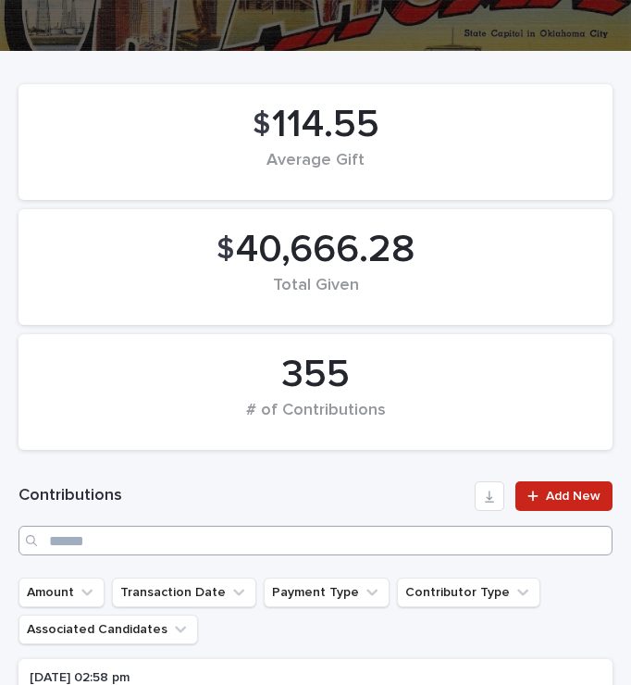 The height and width of the screenshot is (685, 631). What do you see at coordinates (108, 629) in the screenshot?
I see `button: Associated Candidates` at bounding box center [108, 629].